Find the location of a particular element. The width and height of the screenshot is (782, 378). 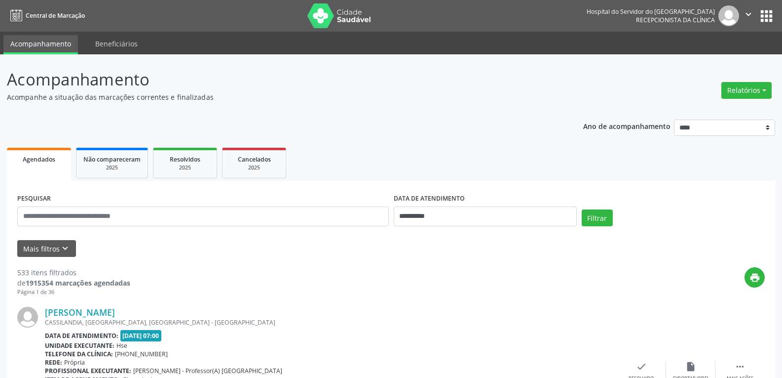

div: 533 itens filtrados is located at coordinates (74, 272).